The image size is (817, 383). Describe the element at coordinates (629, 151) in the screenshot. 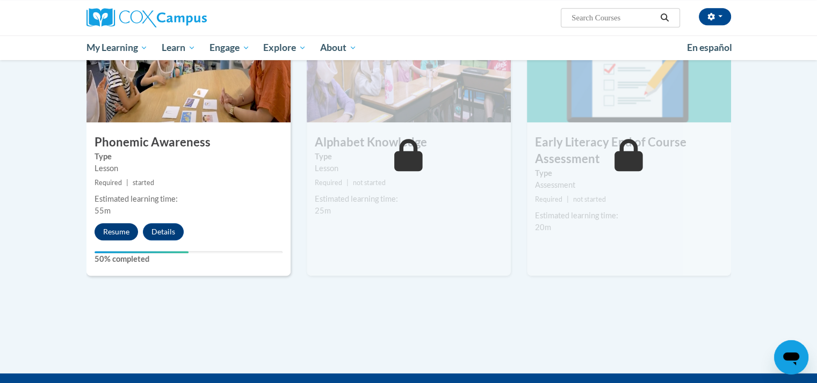

I see `h3: Early Literacy End of Course Assessment` at that location.